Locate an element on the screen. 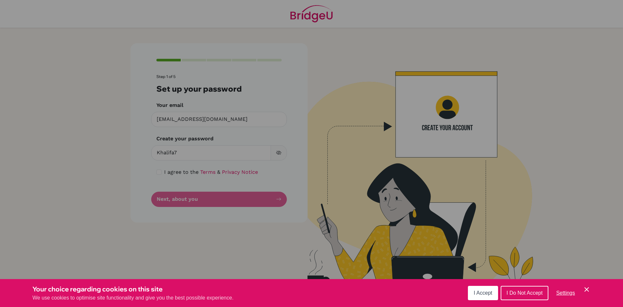 This screenshot has height=307, width=623. span: Settings is located at coordinates (565, 292).